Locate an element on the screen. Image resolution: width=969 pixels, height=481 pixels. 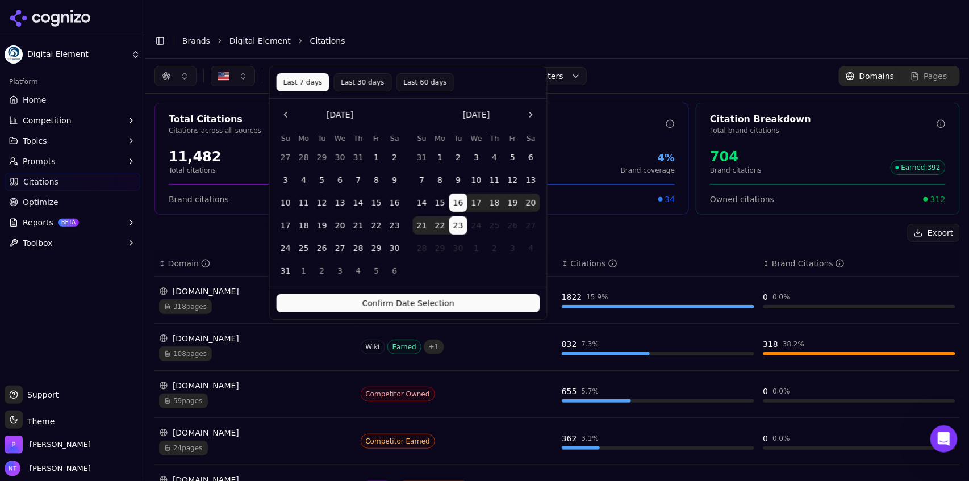
button: Thursday, August 21st, 2025 is located at coordinates (358, 225).